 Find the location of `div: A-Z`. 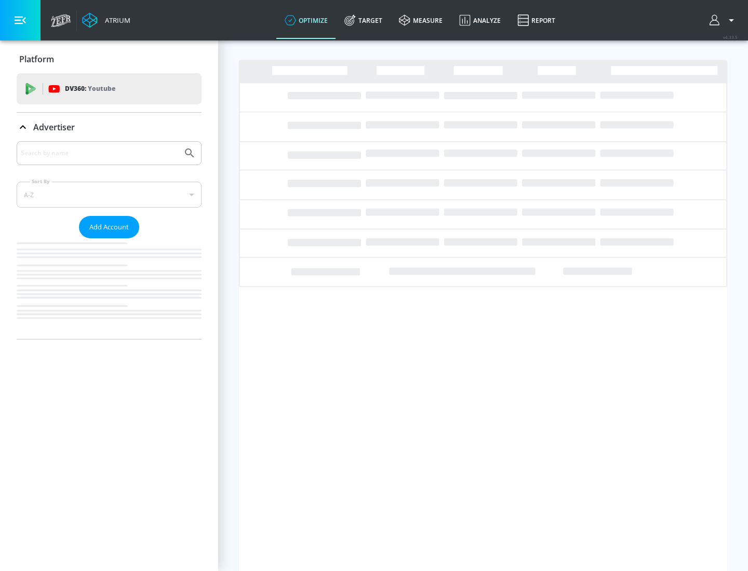

div: A-Z is located at coordinates (109, 195).